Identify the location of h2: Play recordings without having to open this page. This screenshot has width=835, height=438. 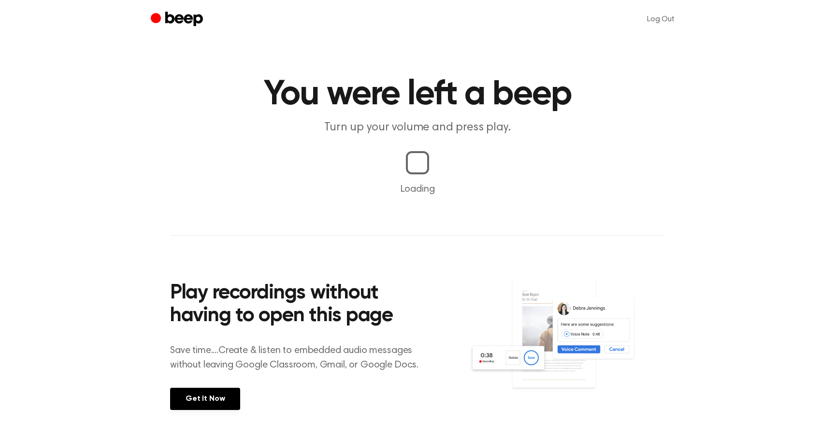
(300, 305).